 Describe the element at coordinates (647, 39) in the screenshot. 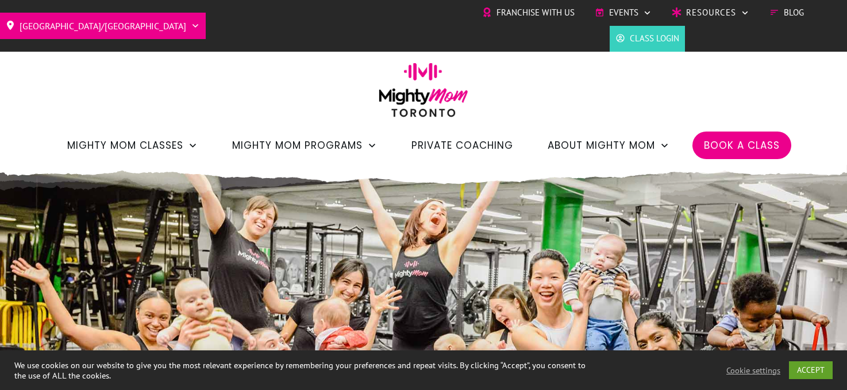

I see `a: Class Login` at that location.